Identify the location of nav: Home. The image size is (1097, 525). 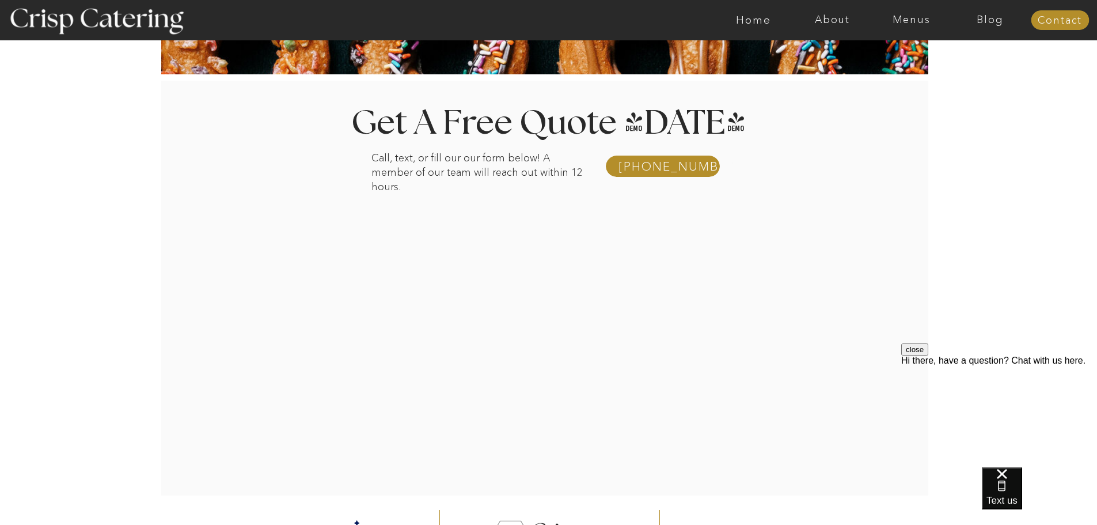
(753, 20).